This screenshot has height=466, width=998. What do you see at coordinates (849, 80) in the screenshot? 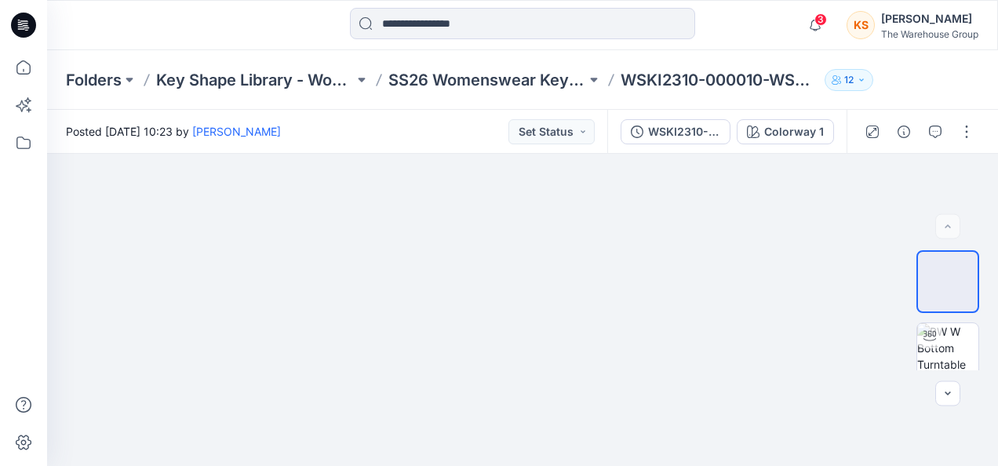
I see `p: 12` at bounding box center [849, 80].